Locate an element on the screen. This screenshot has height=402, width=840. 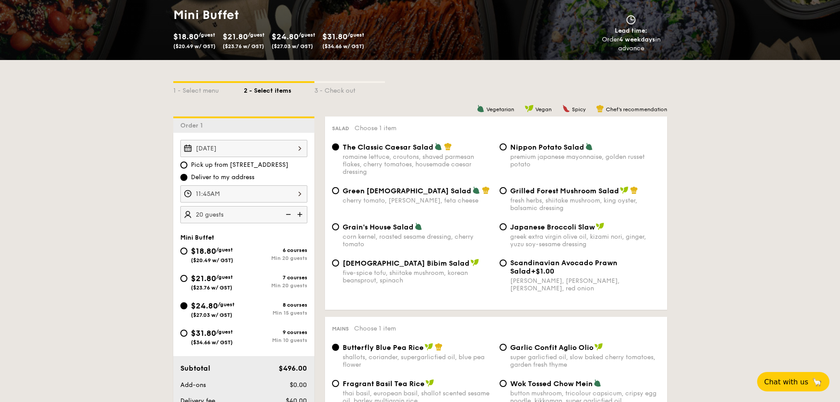
span: Butterfly Blue Pea Rice is located at coordinates (383, 347).